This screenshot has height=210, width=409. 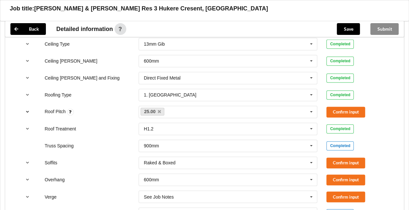 What do you see at coordinates (54, 179) in the screenshot?
I see `label: Overhang` at bounding box center [54, 179].